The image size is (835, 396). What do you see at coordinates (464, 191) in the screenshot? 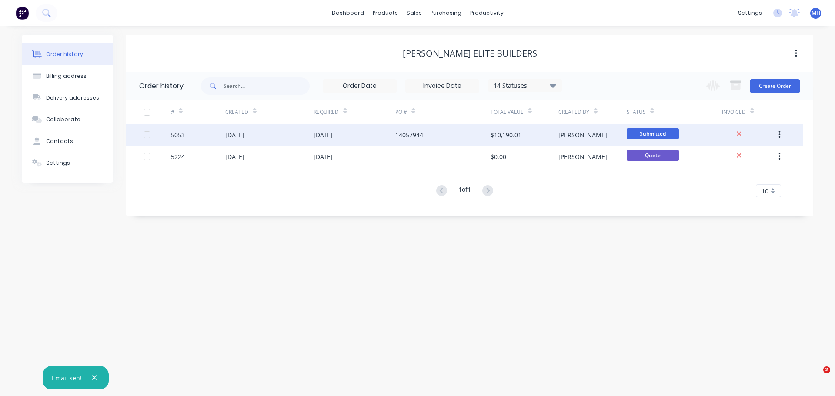
I see `div: 1 of 1` at bounding box center [464, 191].